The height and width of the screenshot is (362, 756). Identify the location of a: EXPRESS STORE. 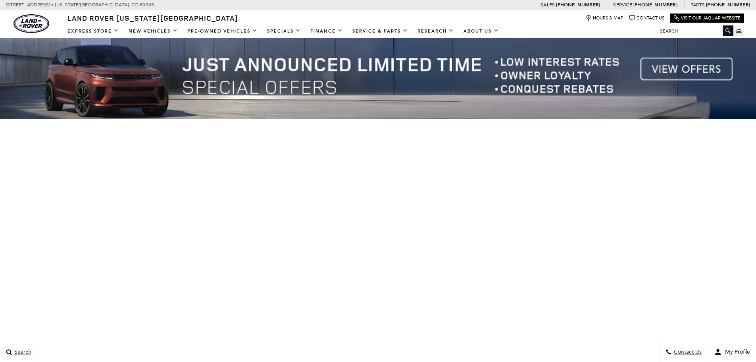
(93, 31).